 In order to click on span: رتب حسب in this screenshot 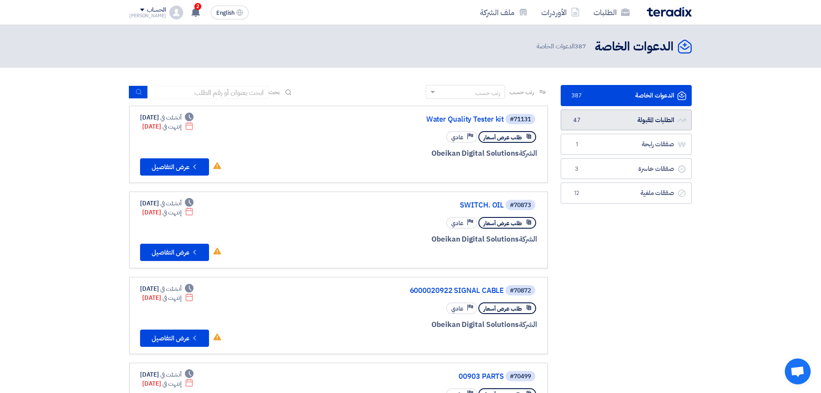, I will do `click(521, 92)`.